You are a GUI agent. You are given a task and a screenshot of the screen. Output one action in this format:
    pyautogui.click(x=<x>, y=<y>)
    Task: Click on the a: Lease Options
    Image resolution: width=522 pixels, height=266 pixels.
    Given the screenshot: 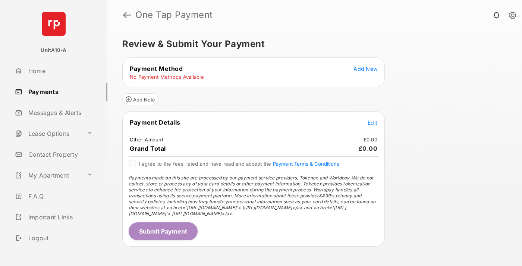 What is the action you would take?
    pyautogui.click(x=48, y=133)
    